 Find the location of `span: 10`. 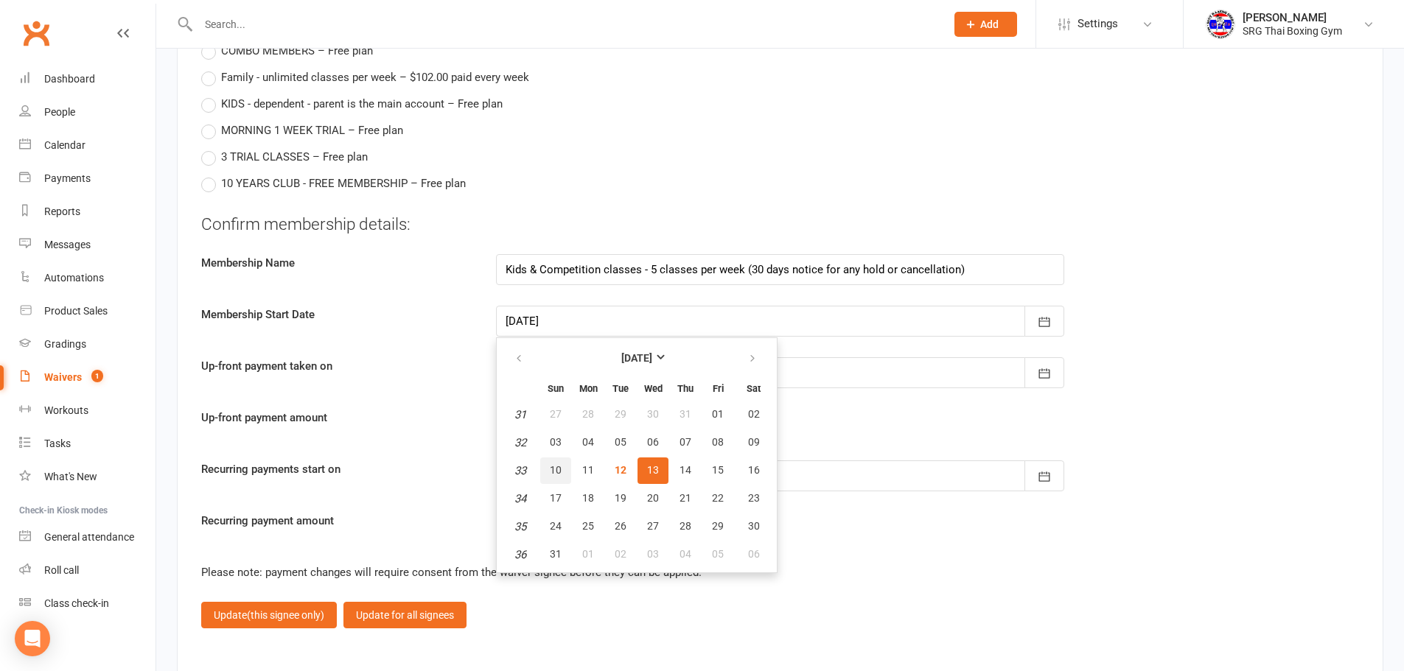

span: 10 is located at coordinates (556, 470).